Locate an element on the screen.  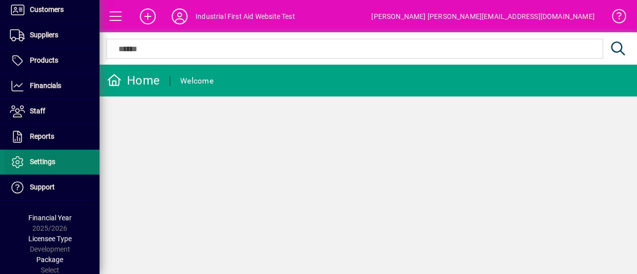
span: Products is located at coordinates (44, 60).